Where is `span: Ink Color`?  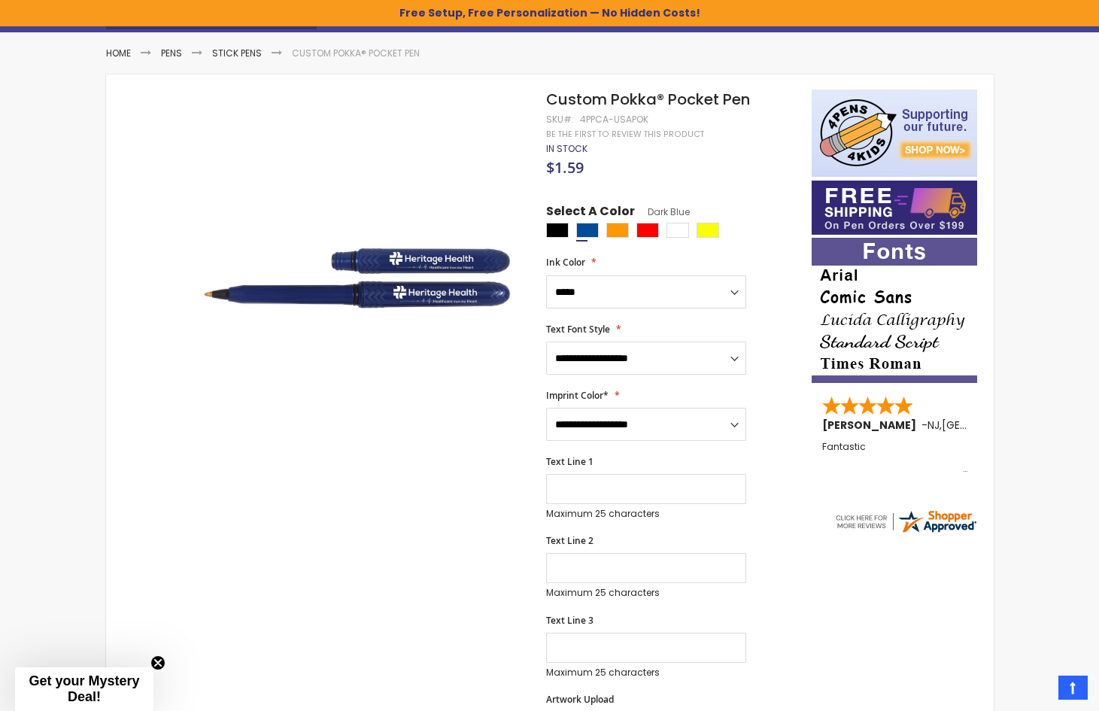 span: Ink Color is located at coordinates (566, 262).